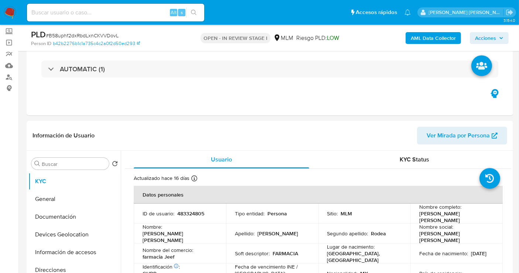 The height and width of the screenshot is (273, 519). Describe the element at coordinates (161, 267) in the screenshot. I see `p: Identificación :` at that location.